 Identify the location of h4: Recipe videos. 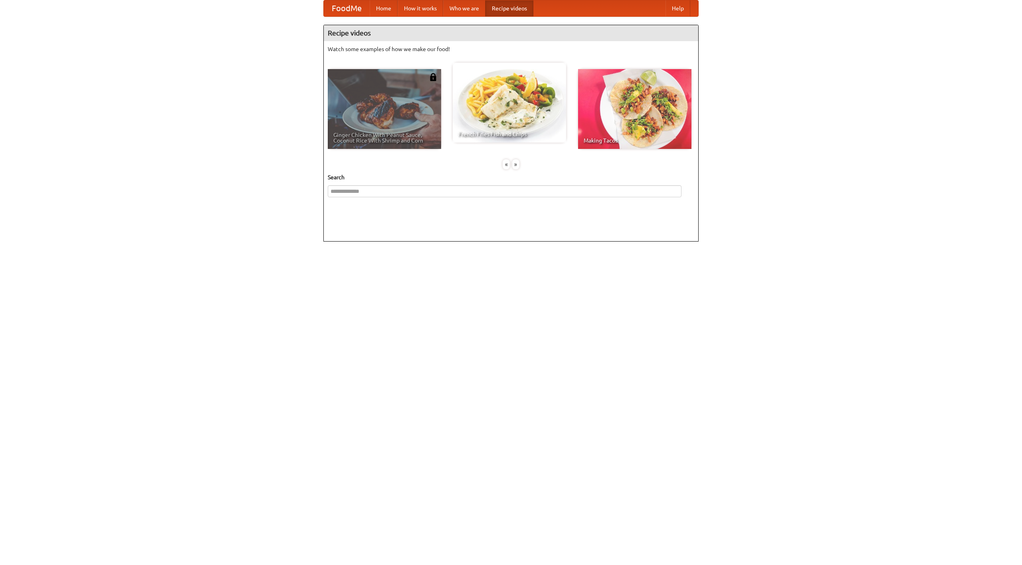
(511, 33).